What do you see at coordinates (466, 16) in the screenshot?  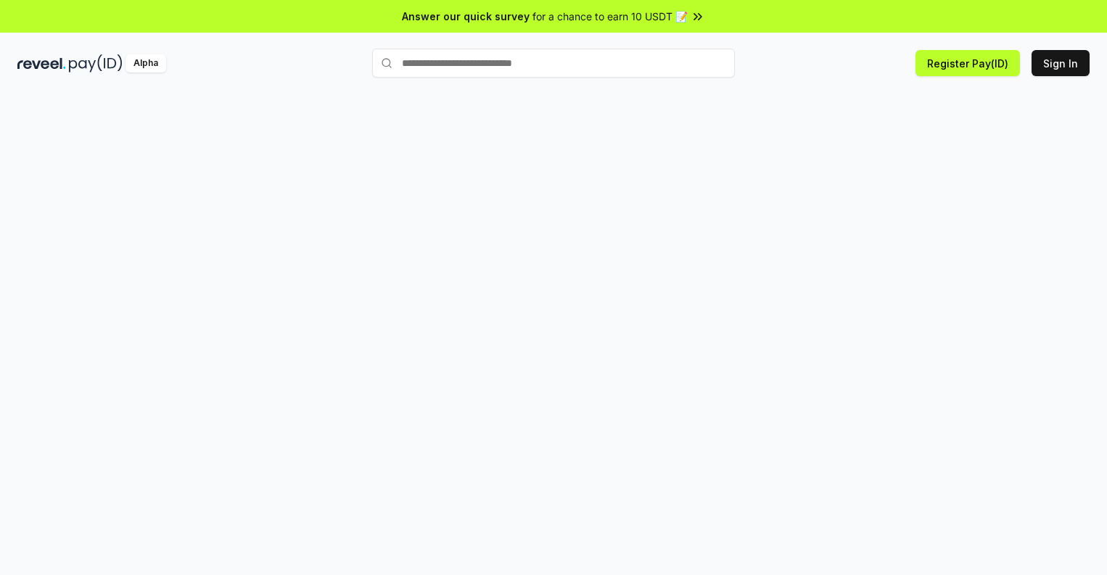 I see `span: Answer our quick survey` at bounding box center [466, 16].